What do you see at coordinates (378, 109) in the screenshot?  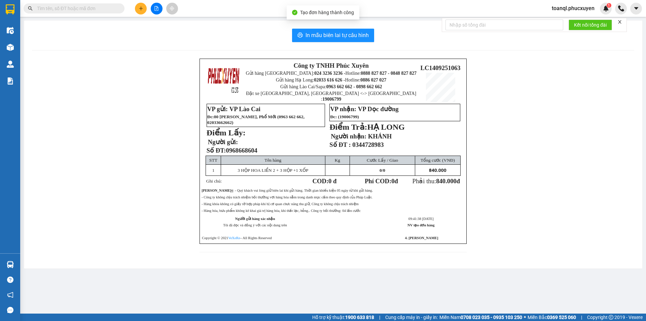 I see `span: VP Dọc đường` at bounding box center [378, 109].